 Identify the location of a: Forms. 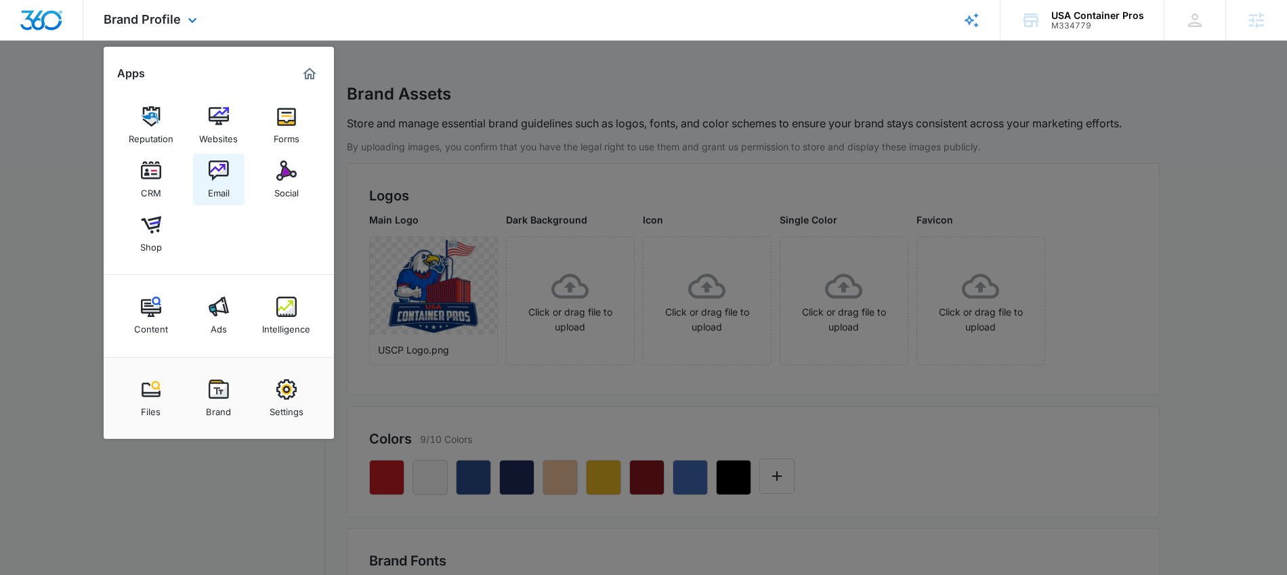
(287, 125).